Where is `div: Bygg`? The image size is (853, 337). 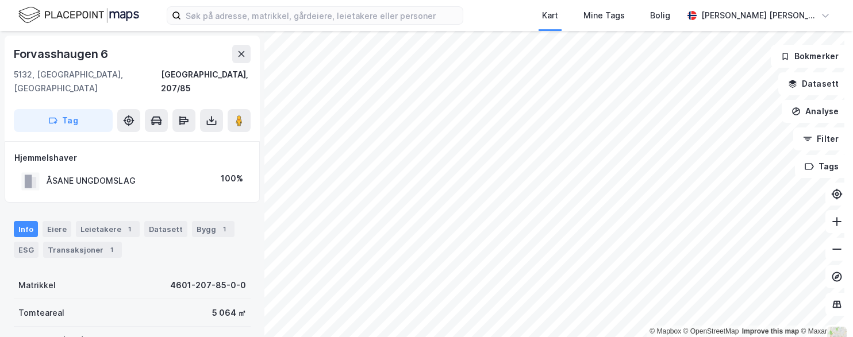 div: Bygg is located at coordinates (213, 229).